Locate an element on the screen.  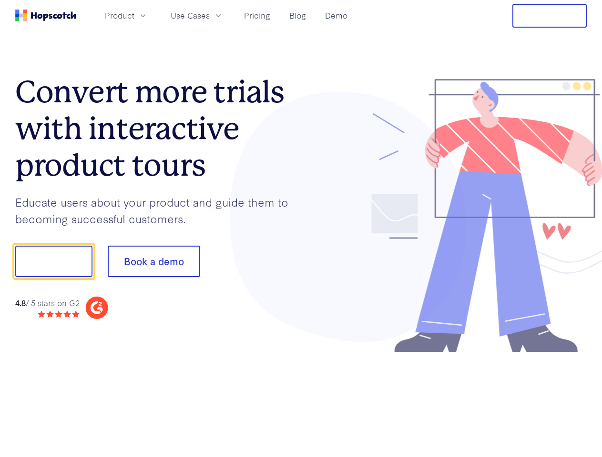
p: Educate users about your product and guide them to becoming successful customers. is located at coordinates (158, 210).